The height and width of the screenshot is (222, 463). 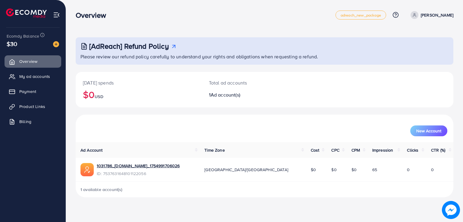 What do you see at coordinates (35, 77) in the screenshot?
I see `span: My ad accounts` at bounding box center [35, 77].